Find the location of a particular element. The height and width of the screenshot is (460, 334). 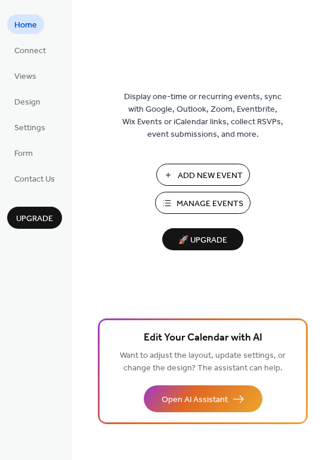

button: Add New Event is located at coordinates (203, 174).